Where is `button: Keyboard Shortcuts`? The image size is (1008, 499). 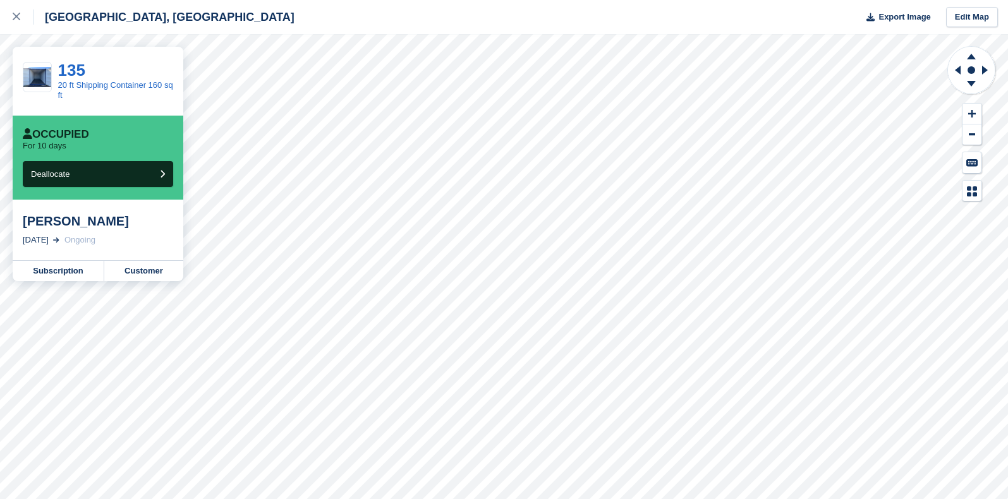 button: Keyboard Shortcuts is located at coordinates (972, 162).